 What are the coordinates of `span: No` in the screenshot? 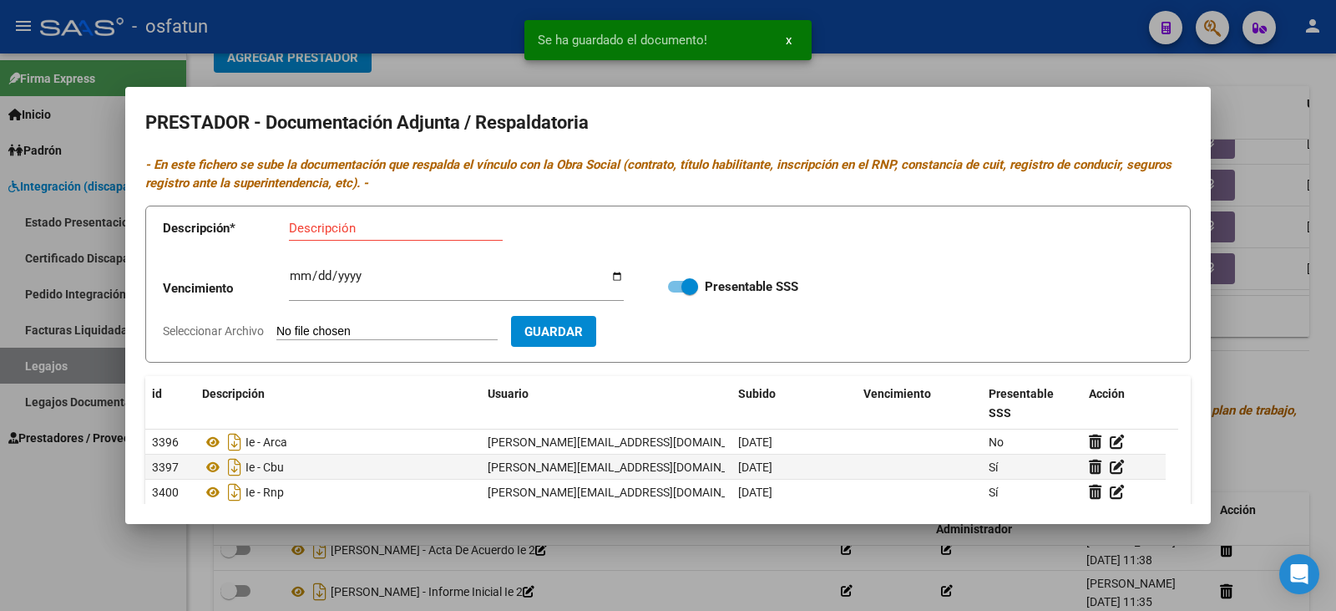 It's located at (997, 442).